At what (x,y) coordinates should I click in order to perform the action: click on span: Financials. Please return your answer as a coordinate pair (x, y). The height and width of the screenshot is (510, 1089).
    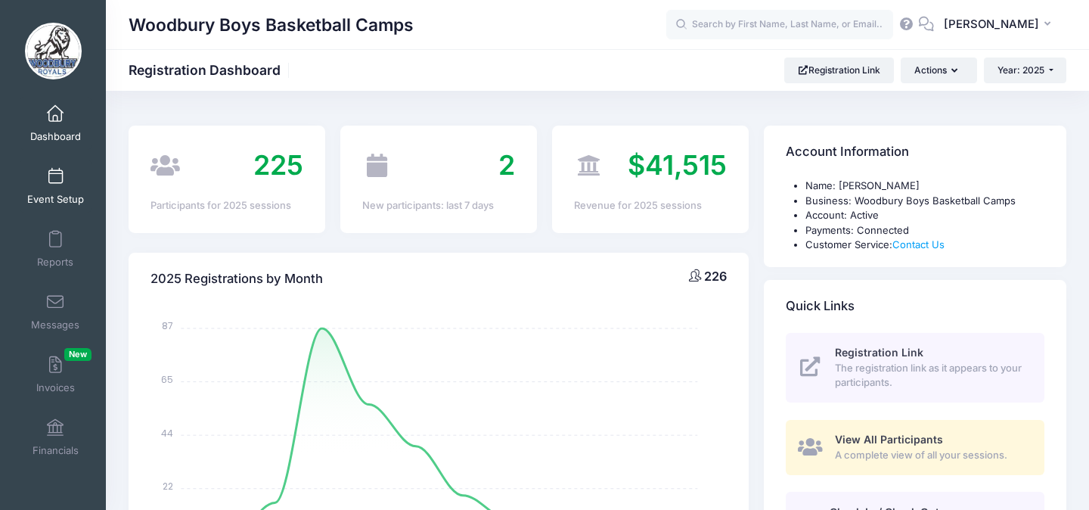
    Looking at the image, I should click on (55, 450).